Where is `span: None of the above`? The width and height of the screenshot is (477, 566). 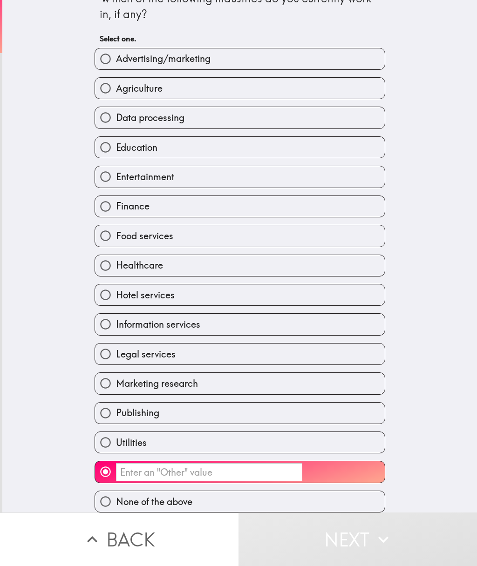
span: None of the above is located at coordinates (154, 502).